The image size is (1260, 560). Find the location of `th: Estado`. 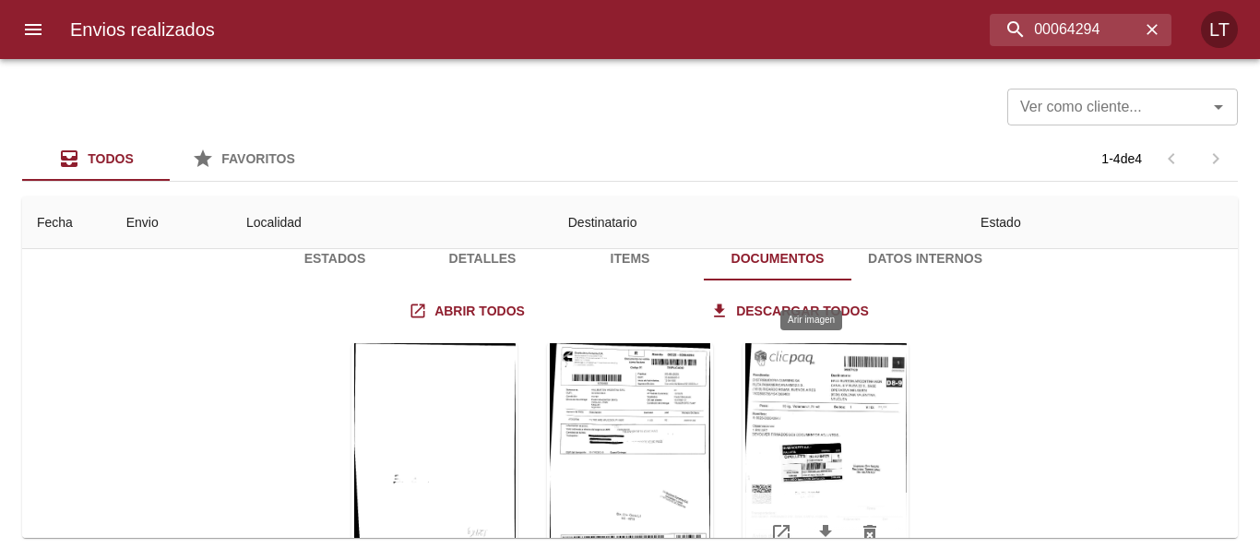

th: Estado is located at coordinates (1101, 222).